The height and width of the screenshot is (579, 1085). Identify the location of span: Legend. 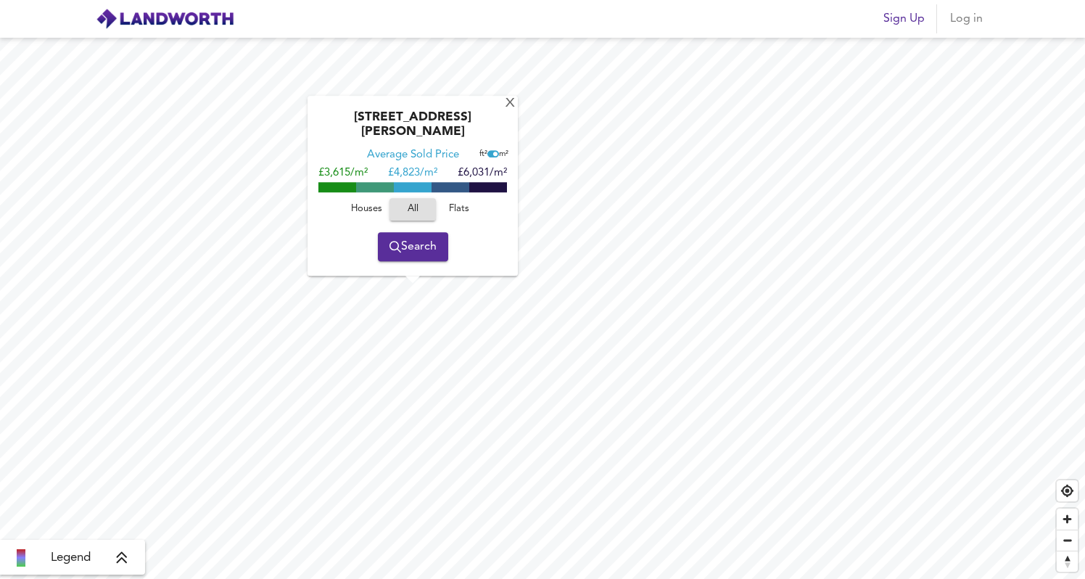
(70, 558).